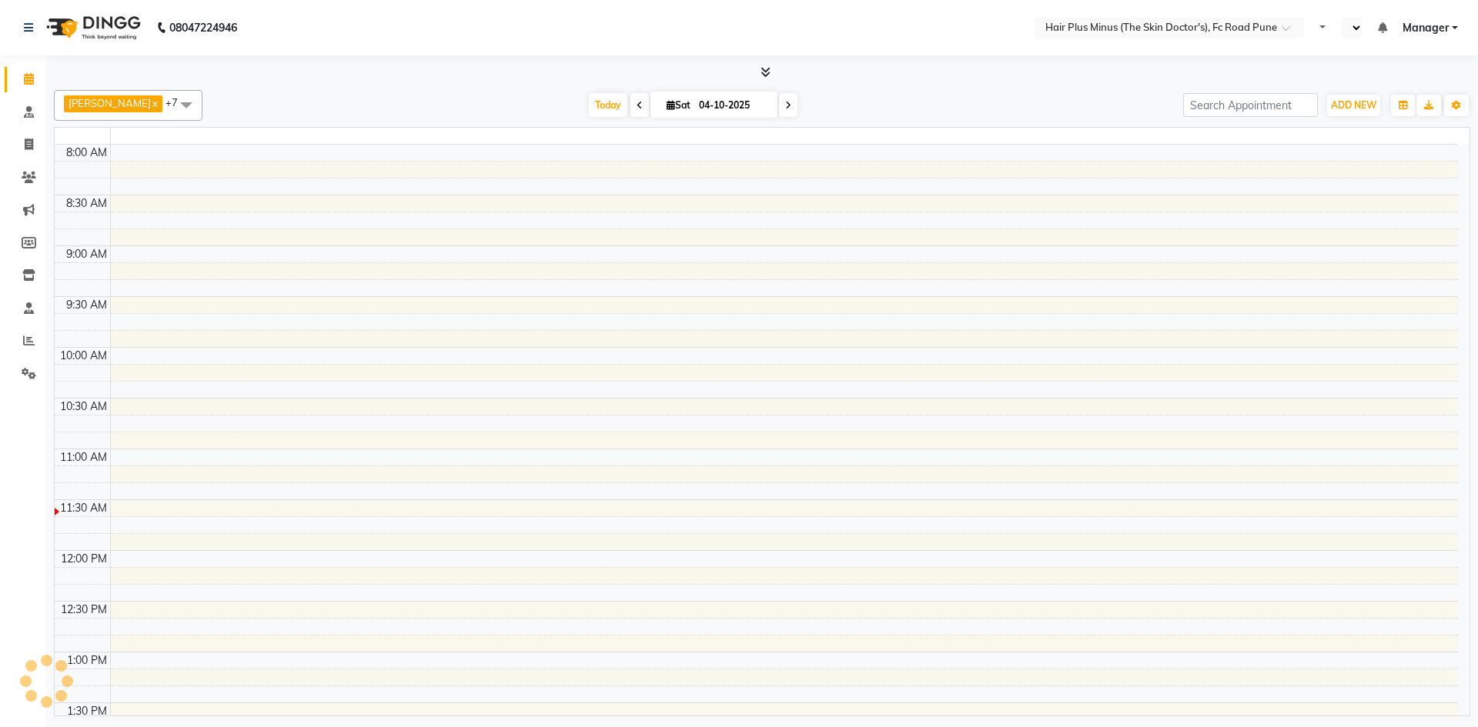 The image size is (1478, 727). Describe the element at coordinates (84, 610) in the screenshot. I see `div: 12:30 PM` at that location.